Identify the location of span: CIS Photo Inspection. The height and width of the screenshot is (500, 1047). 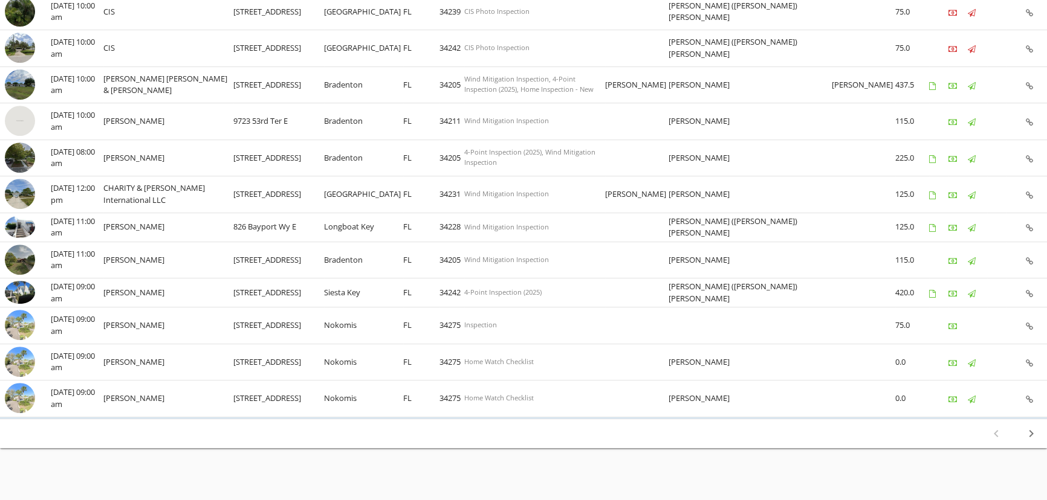
(497, 11).